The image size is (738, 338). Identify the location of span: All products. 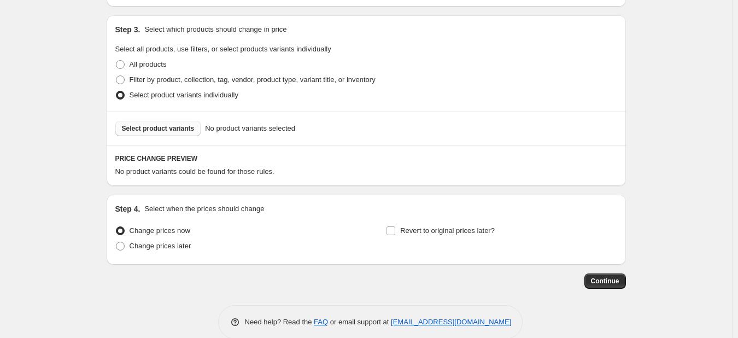
(148, 64).